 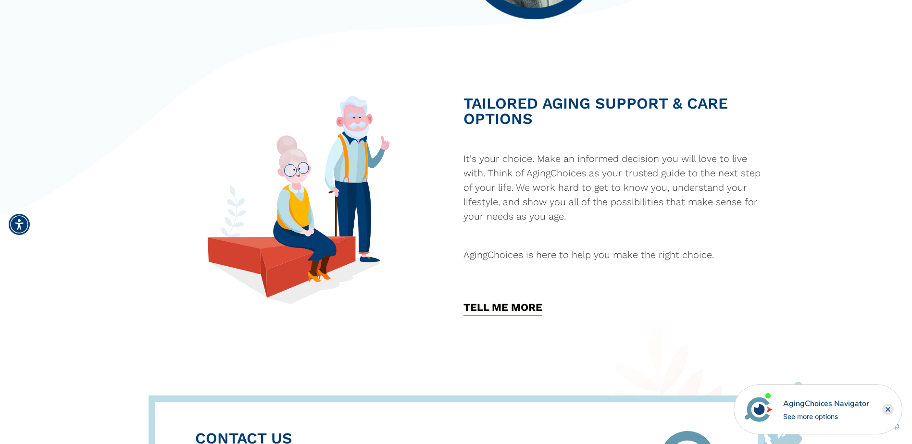 What do you see at coordinates (888, 410) in the screenshot?
I see `div: Close` at bounding box center [888, 410].